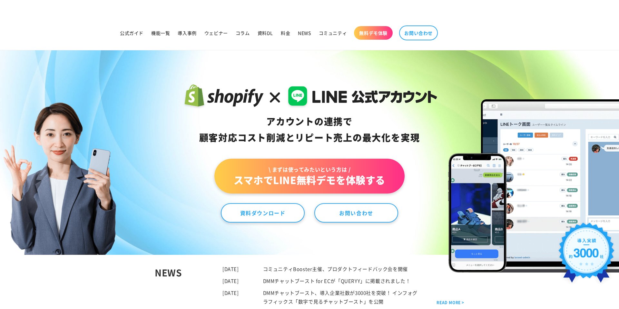 The height and width of the screenshot is (309, 619). I want to click on a: コラム, so click(243, 33).